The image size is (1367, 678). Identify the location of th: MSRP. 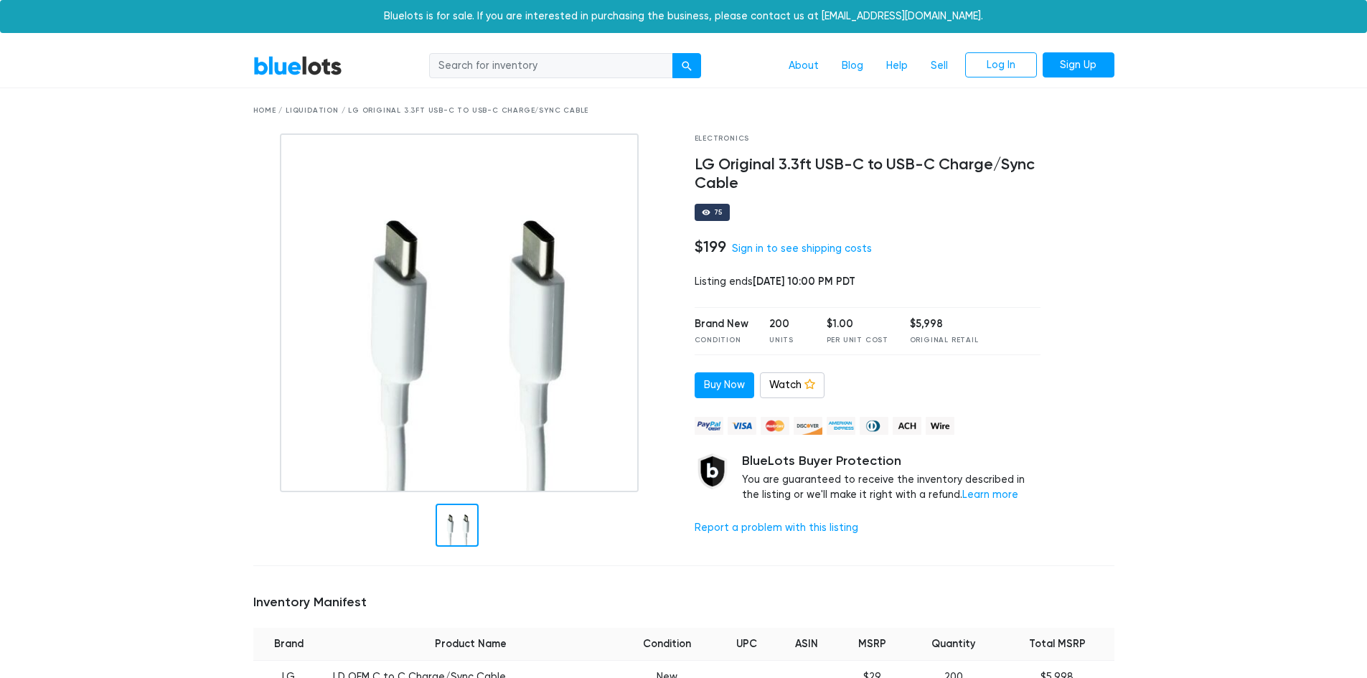
(872, 644).